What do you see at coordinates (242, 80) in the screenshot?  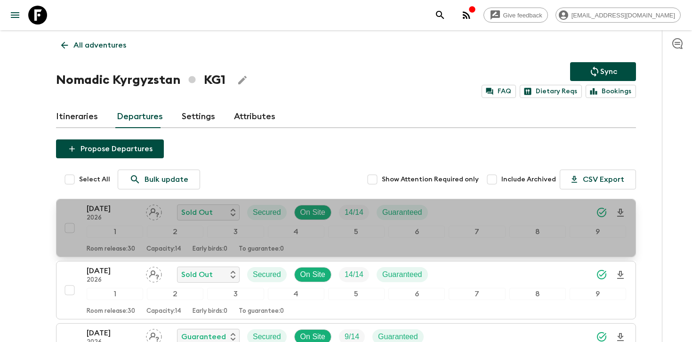 I see `button: Edit Adventure Title` at bounding box center [242, 80].